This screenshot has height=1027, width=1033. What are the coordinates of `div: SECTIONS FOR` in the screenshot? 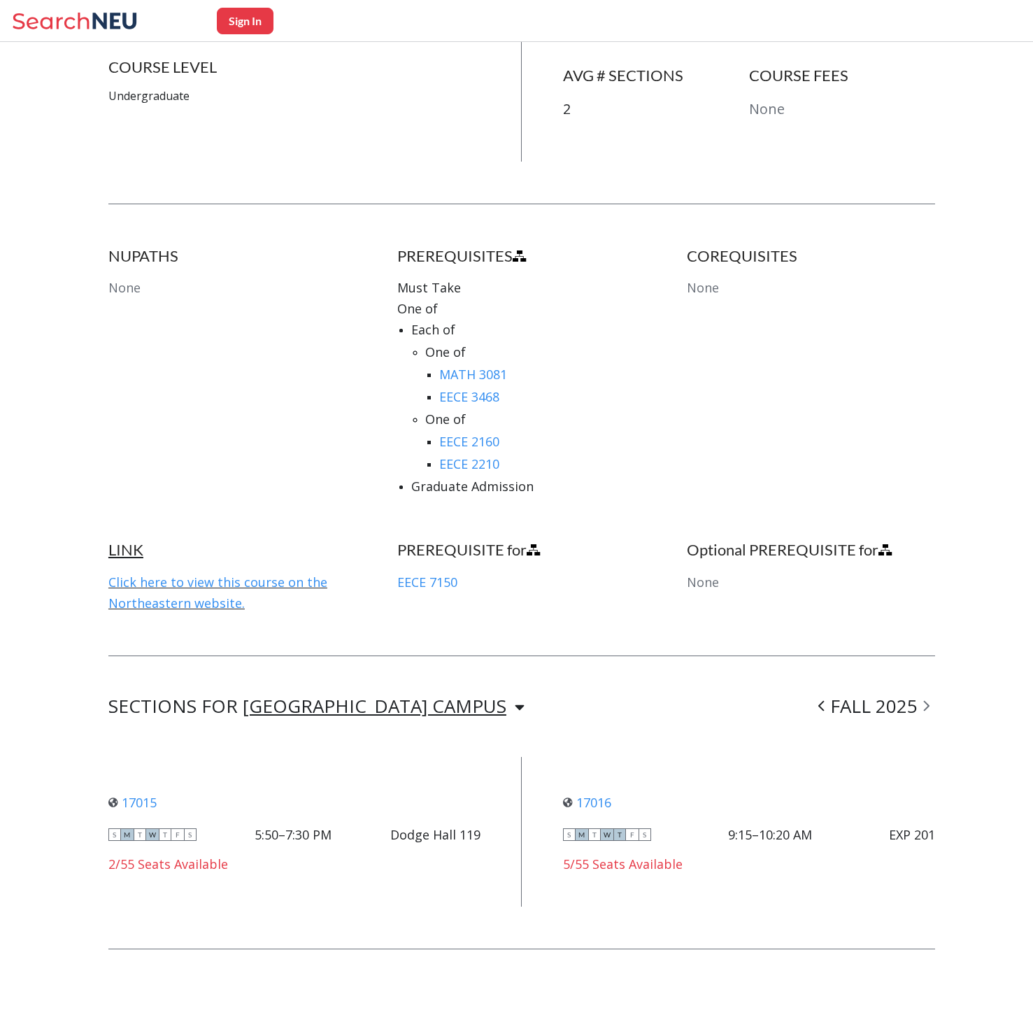 It's located at (316, 706).